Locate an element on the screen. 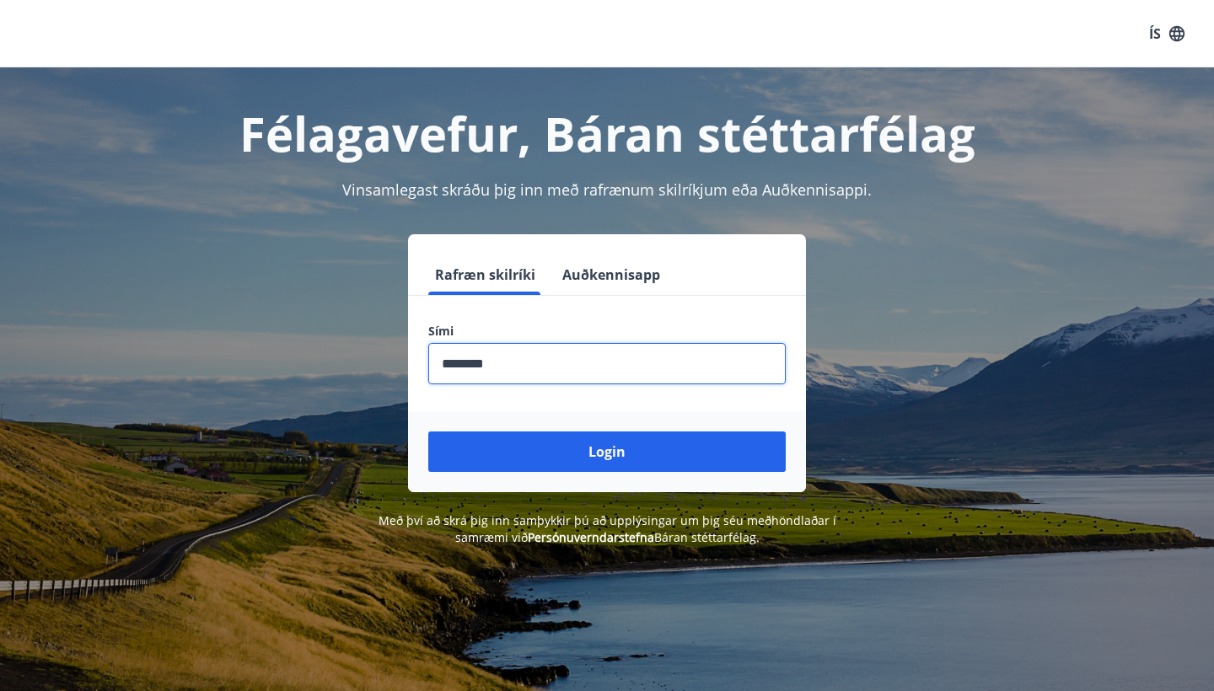  span: Vinsamlegast skráðu þig inn með rafrænum skilríkjum eða Auðkennisappi. is located at coordinates (607, 190).